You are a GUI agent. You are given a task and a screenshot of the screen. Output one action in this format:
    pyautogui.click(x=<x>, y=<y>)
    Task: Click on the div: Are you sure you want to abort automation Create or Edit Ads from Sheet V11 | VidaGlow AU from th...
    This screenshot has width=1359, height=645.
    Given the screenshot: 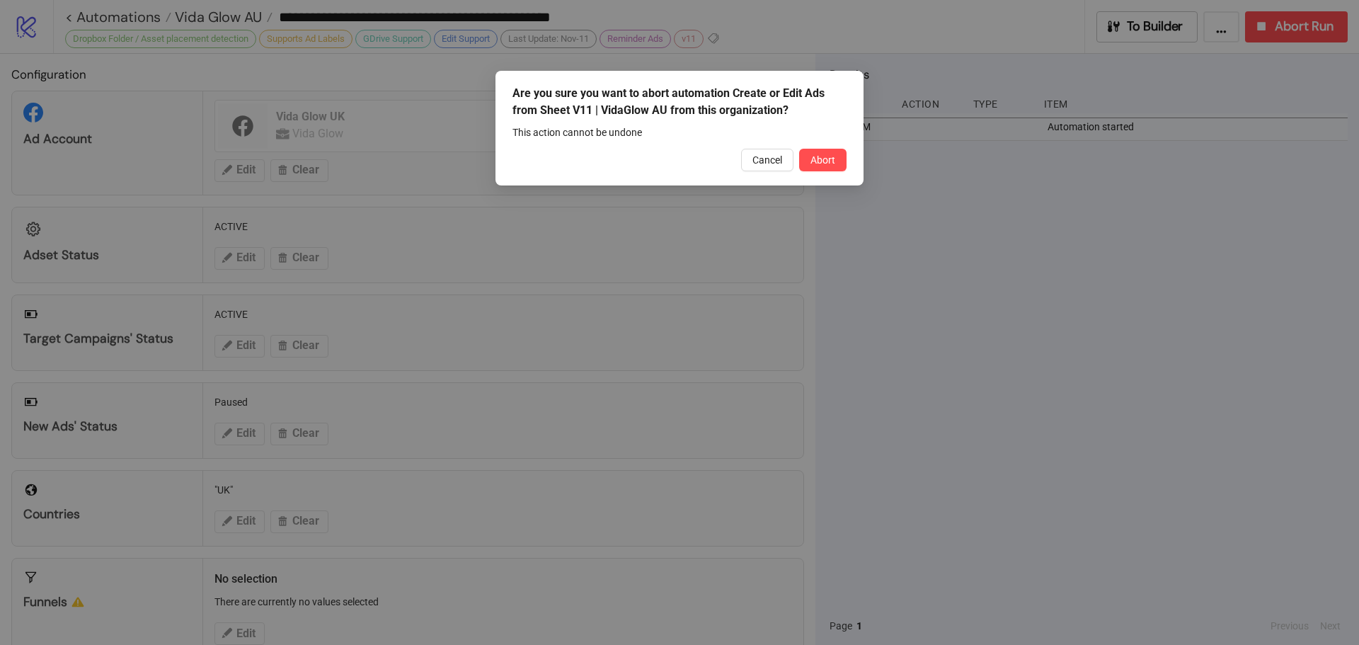 What is the action you would take?
    pyautogui.click(x=679, y=102)
    